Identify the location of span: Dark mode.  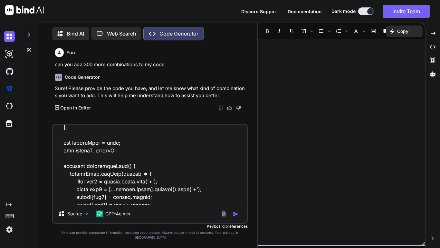
(344, 11).